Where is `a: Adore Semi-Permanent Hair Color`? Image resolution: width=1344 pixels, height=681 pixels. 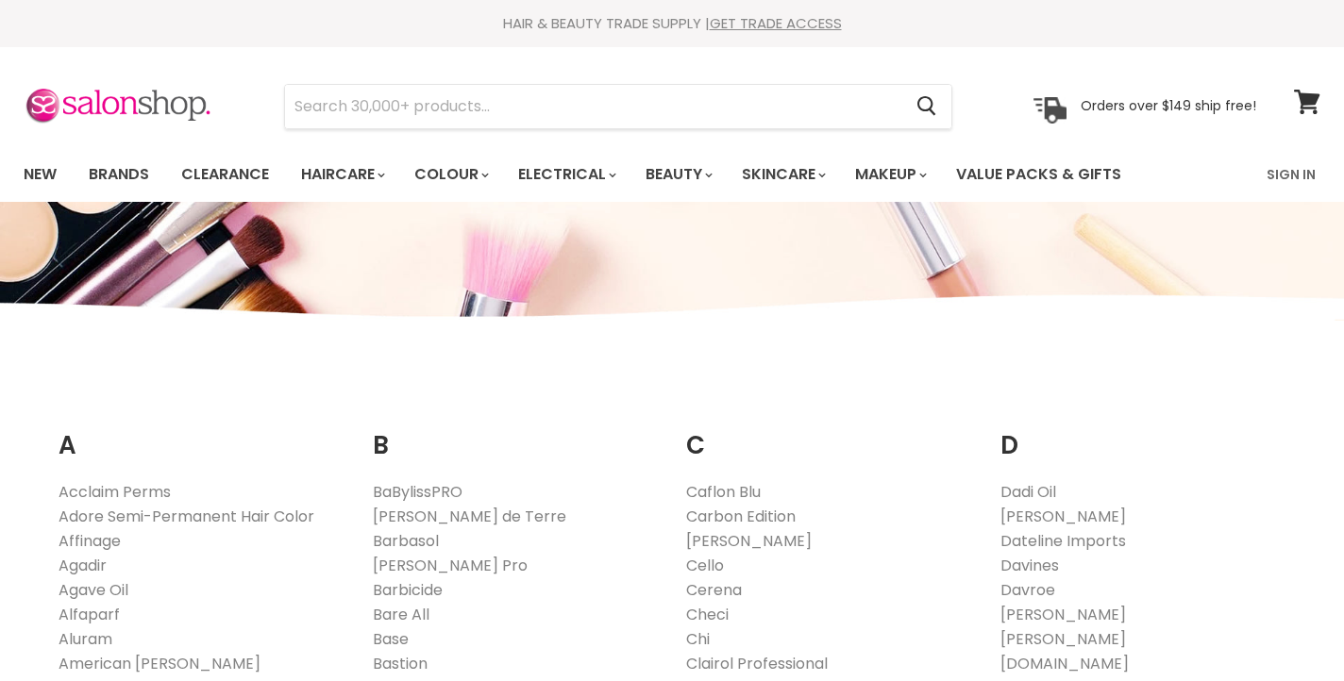 a: Adore Semi-Permanent Hair Color is located at coordinates (186, 516).